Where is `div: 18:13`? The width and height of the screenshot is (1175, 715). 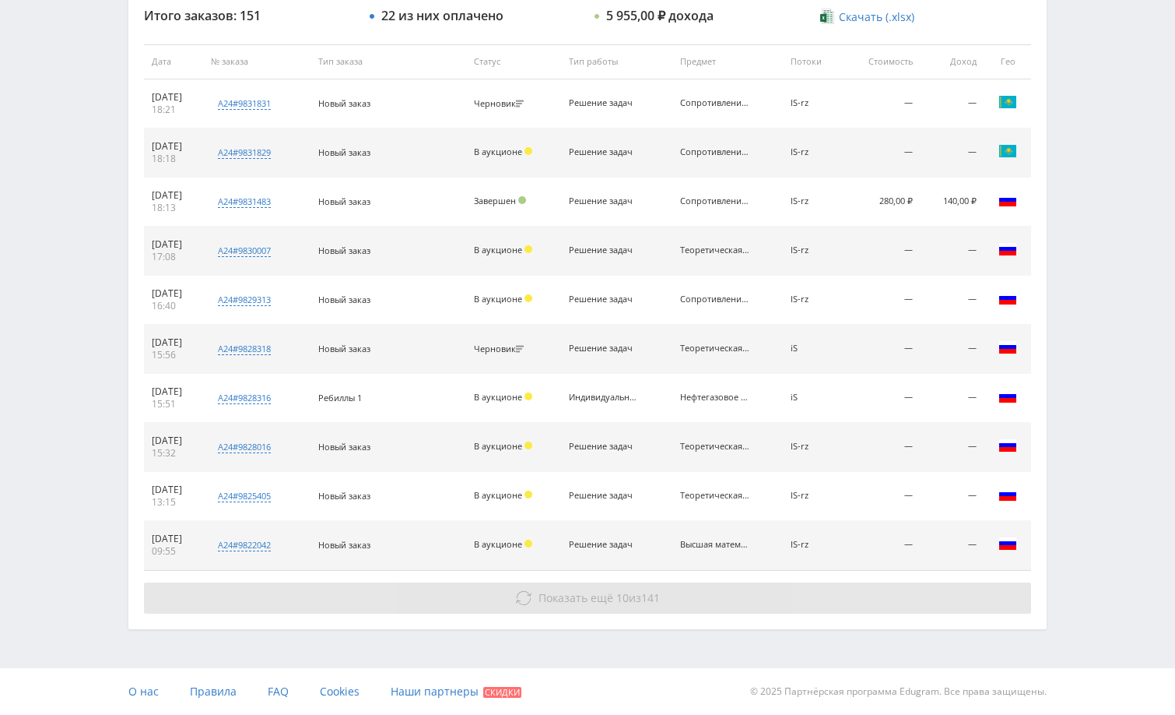
div: 18:13 is located at coordinates (174, 208).